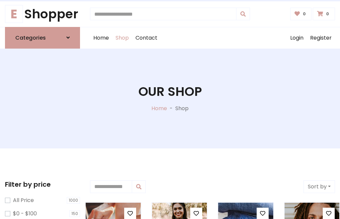 The height and width of the screenshot is (219, 340). Describe the element at coordinates (43, 38) in the screenshot. I see `a: Categories` at that location.